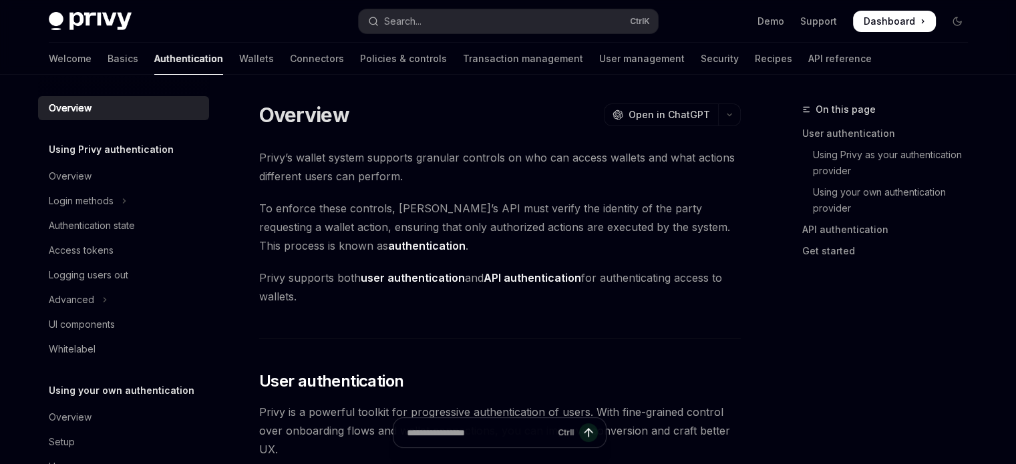 The image size is (1016, 464). What do you see at coordinates (82, 325) in the screenshot?
I see `div: UI components` at bounding box center [82, 325].